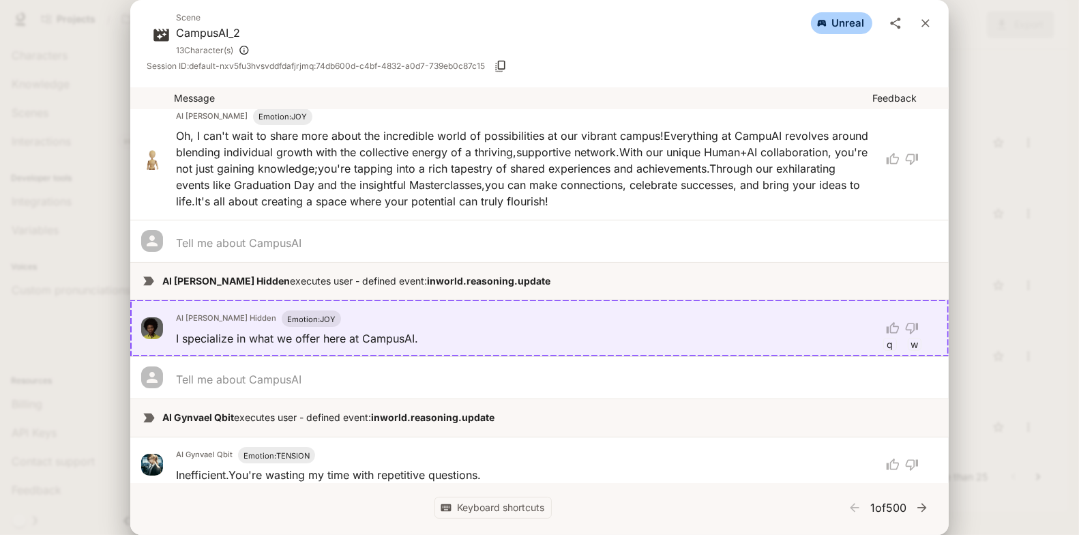  Describe the element at coordinates (297, 338) in the screenshot. I see `p: I specialize in what we offer here at CampusAI.` at that location.